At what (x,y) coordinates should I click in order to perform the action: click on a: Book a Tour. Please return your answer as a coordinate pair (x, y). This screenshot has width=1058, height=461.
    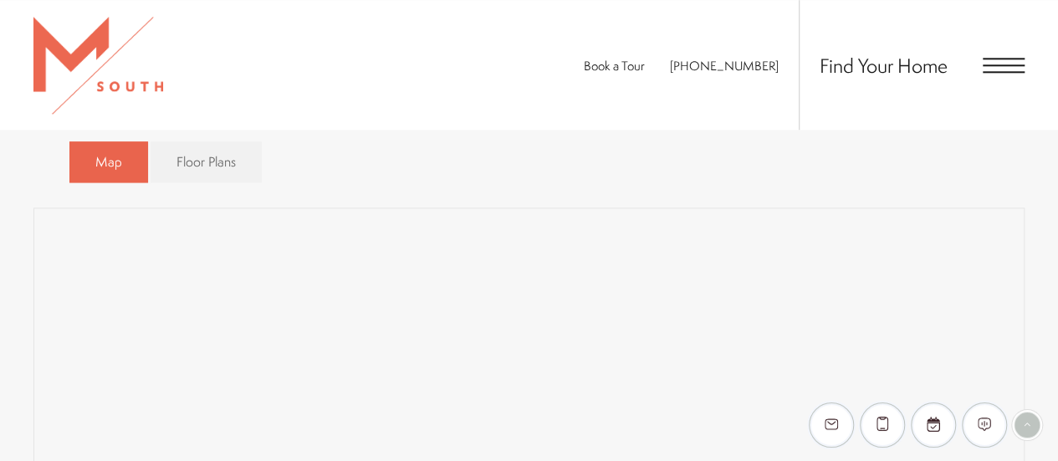
    Looking at the image, I should click on (614, 65).